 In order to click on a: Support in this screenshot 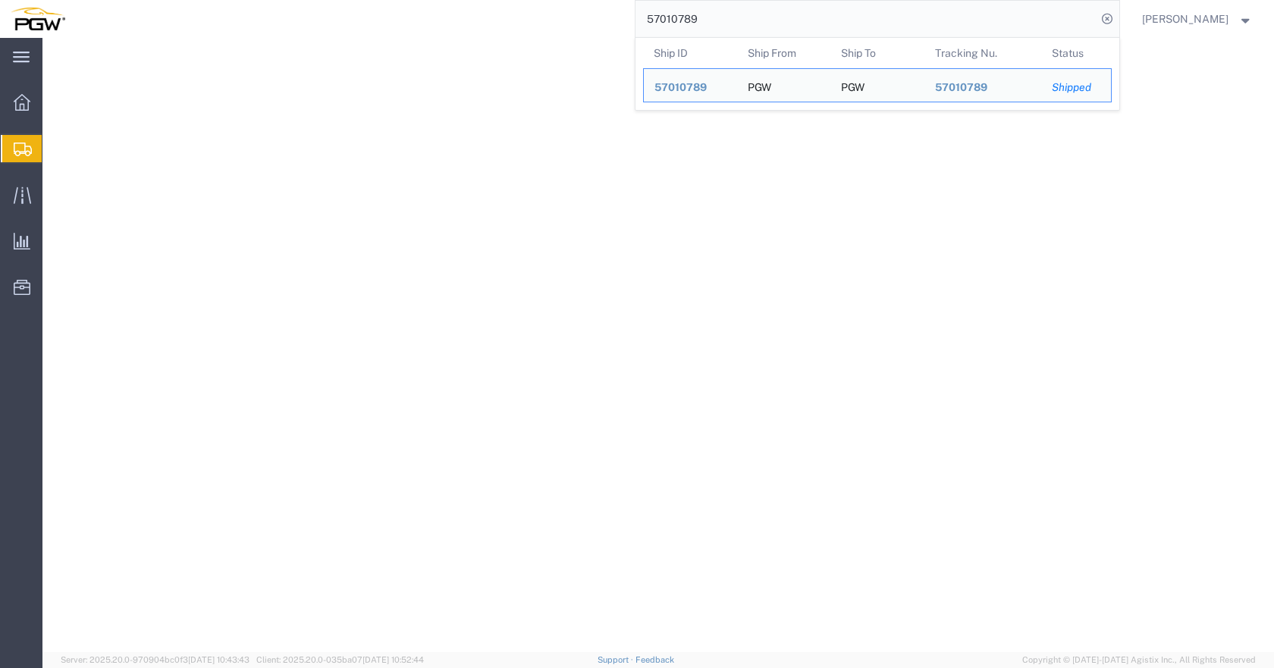, I will do `click(617, 660)`.